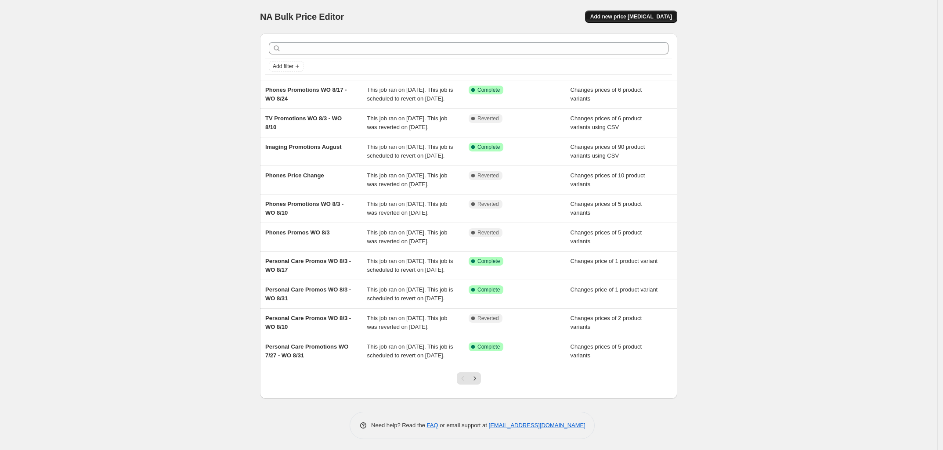  What do you see at coordinates (469, 379) in the screenshot?
I see `nav: Pagination` at bounding box center [469, 379].